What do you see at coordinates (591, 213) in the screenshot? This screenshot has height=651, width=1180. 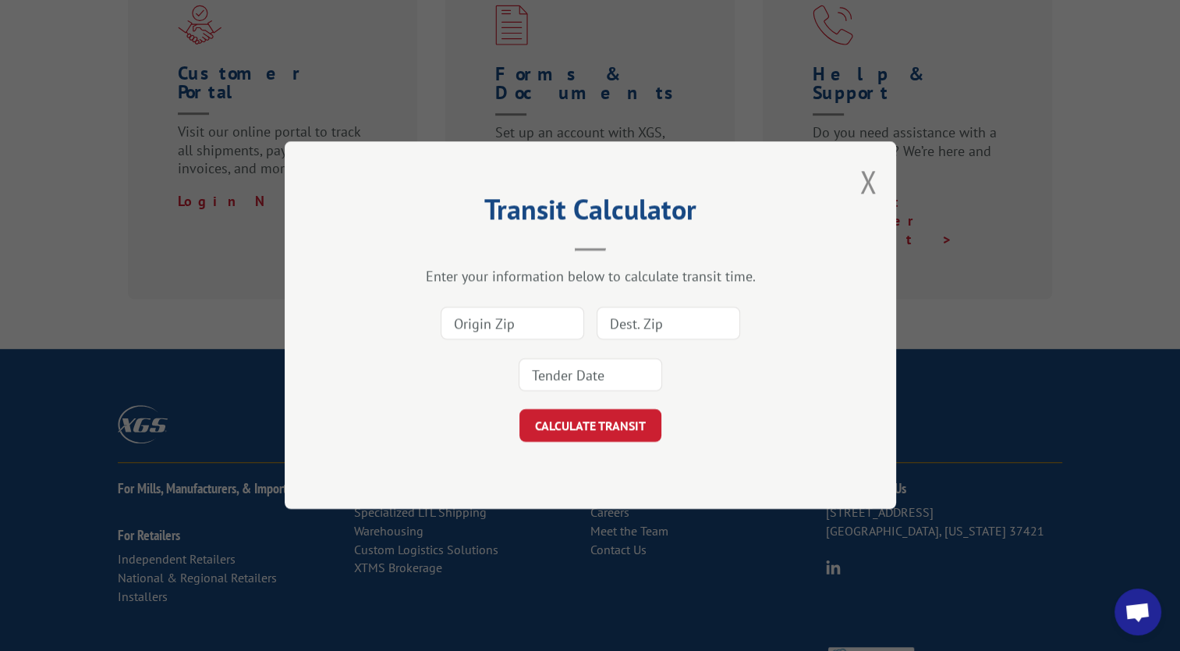 I see `h2: Transit Calculator` at bounding box center [591, 213].